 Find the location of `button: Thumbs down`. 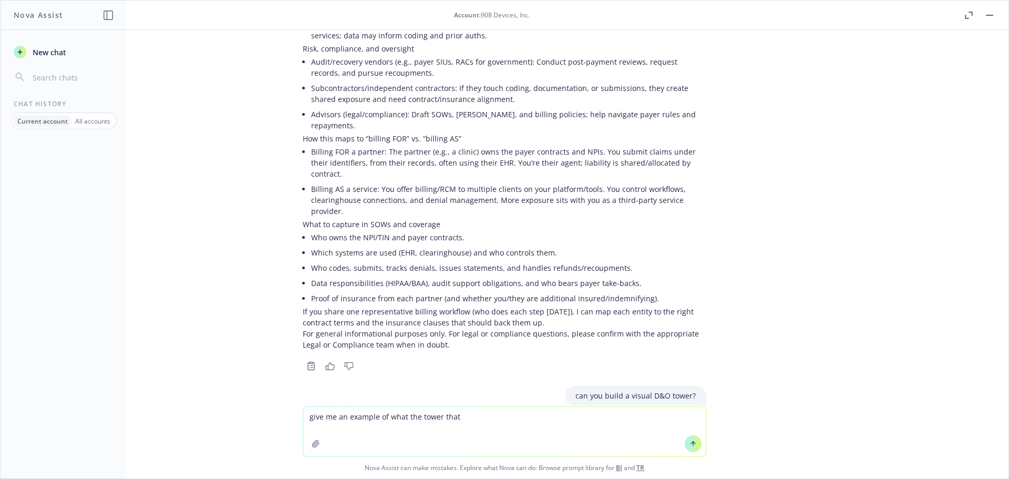

button: Thumbs down is located at coordinates (349, 366).